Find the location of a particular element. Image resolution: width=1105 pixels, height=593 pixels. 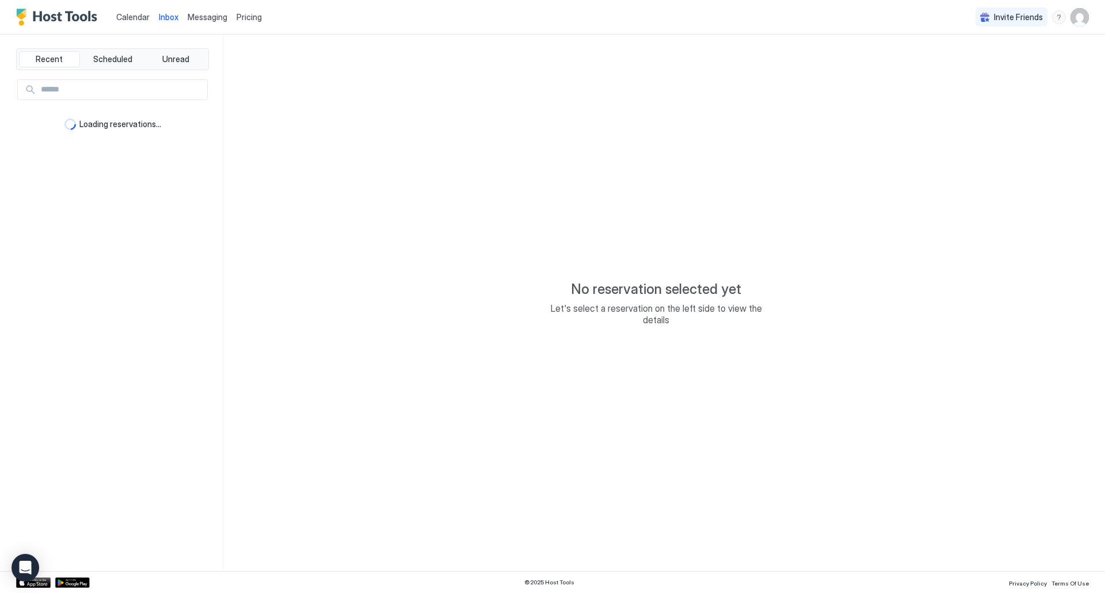

div: loading is located at coordinates (70, 124).